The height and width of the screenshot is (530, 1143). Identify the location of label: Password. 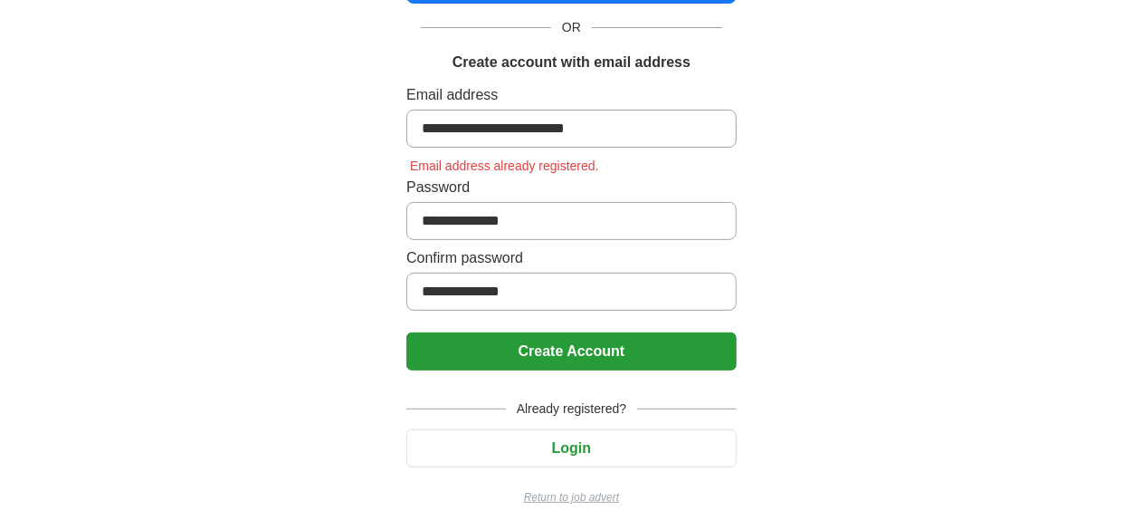
(571, 187).